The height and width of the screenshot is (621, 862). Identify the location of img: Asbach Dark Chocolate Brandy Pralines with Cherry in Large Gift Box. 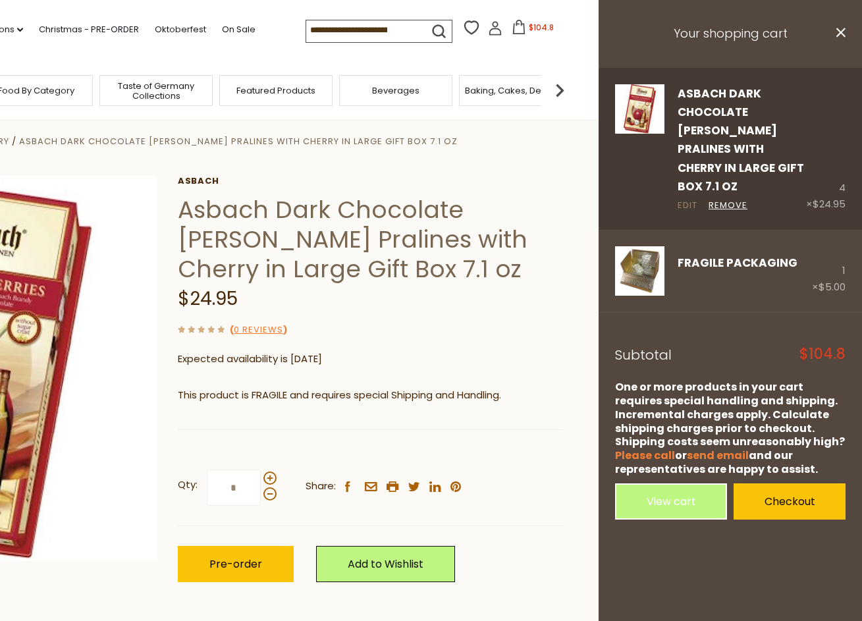
(640, 109).